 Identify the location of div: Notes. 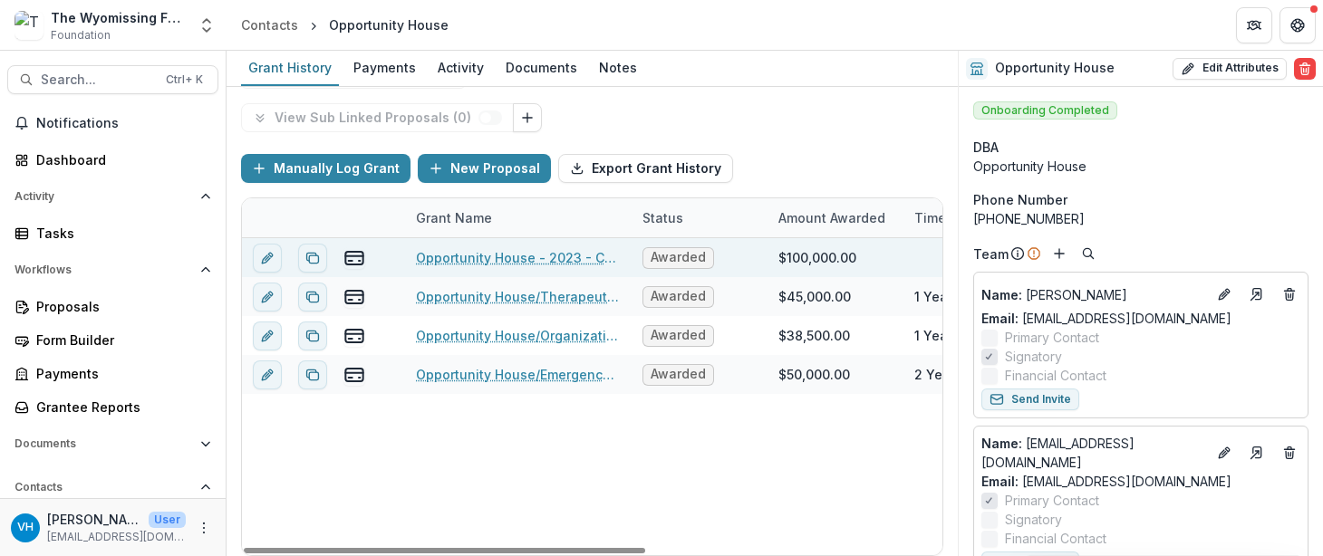
(618, 67).